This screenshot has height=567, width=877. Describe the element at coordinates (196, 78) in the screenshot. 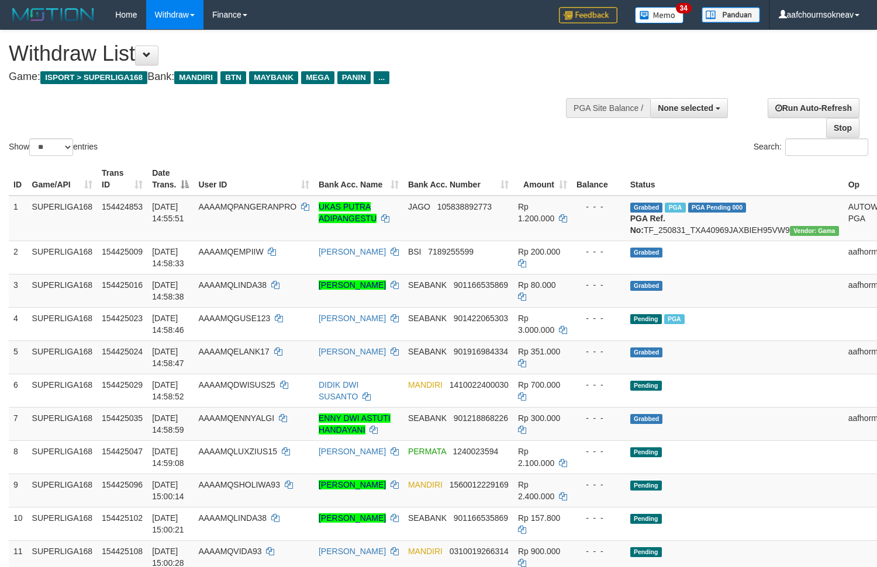

I see `span: MANDIRI` at that location.